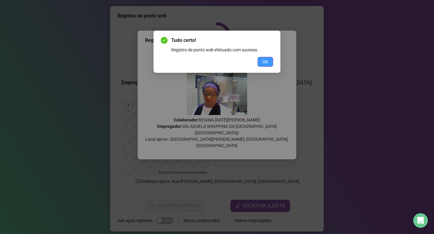 The image size is (434, 234). Describe the element at coordinates (222, 40) in the screenshot. I see `span: Tudo certo!` at that location.